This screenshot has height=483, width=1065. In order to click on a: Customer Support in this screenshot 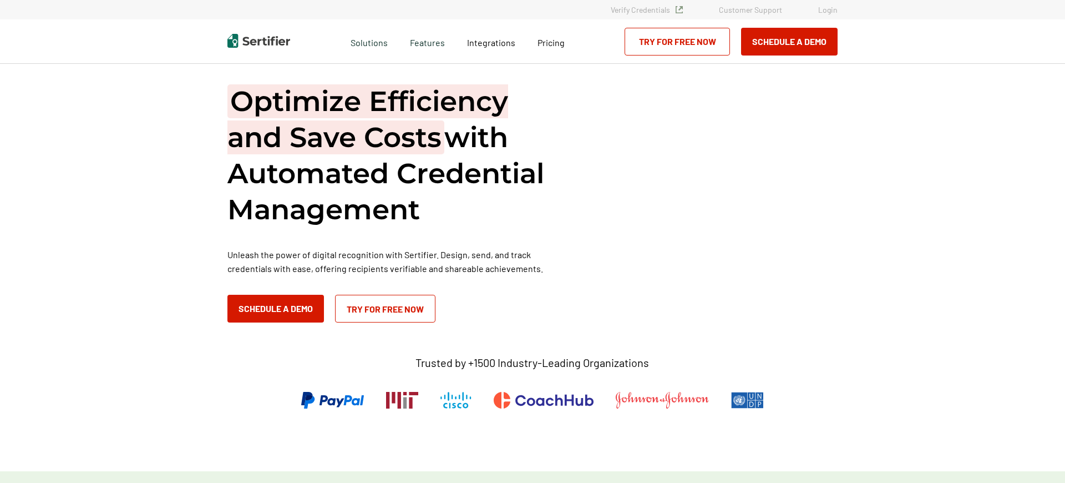, I will do `click(751, 9)`.